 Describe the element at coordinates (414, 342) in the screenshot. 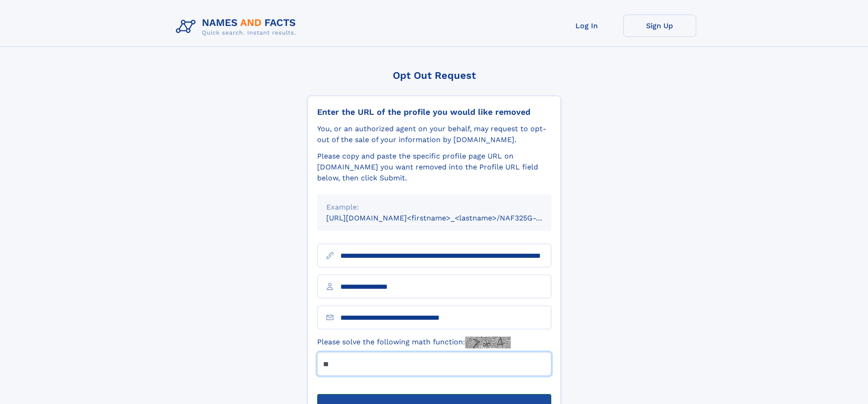

I see `label: Please solve the following math function:` at that location.